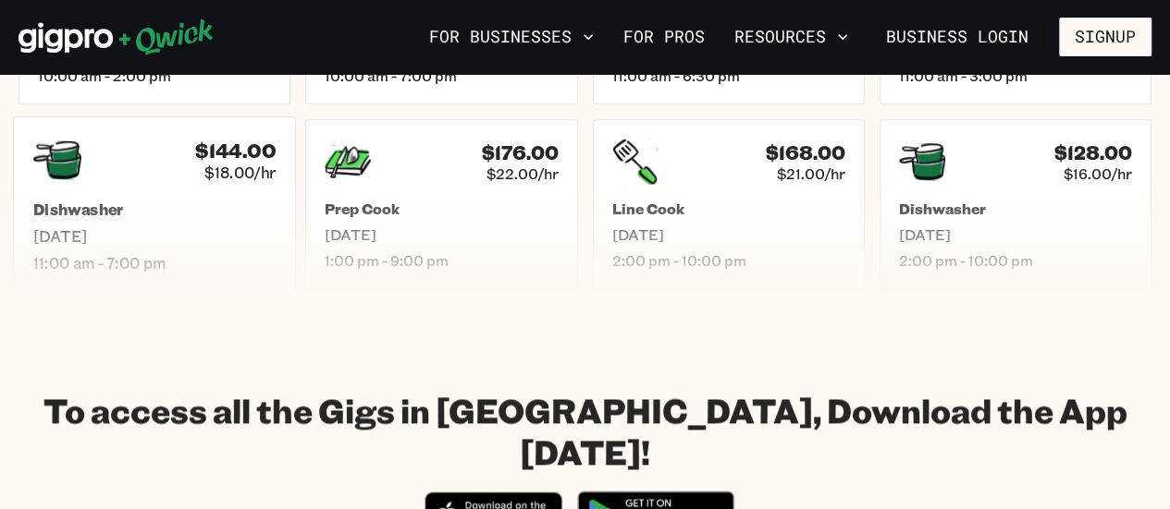  What do you see at coordinates (729, 209) in the screenshot?
I see `h5: Line Cook` at bounding box center [729, 209].